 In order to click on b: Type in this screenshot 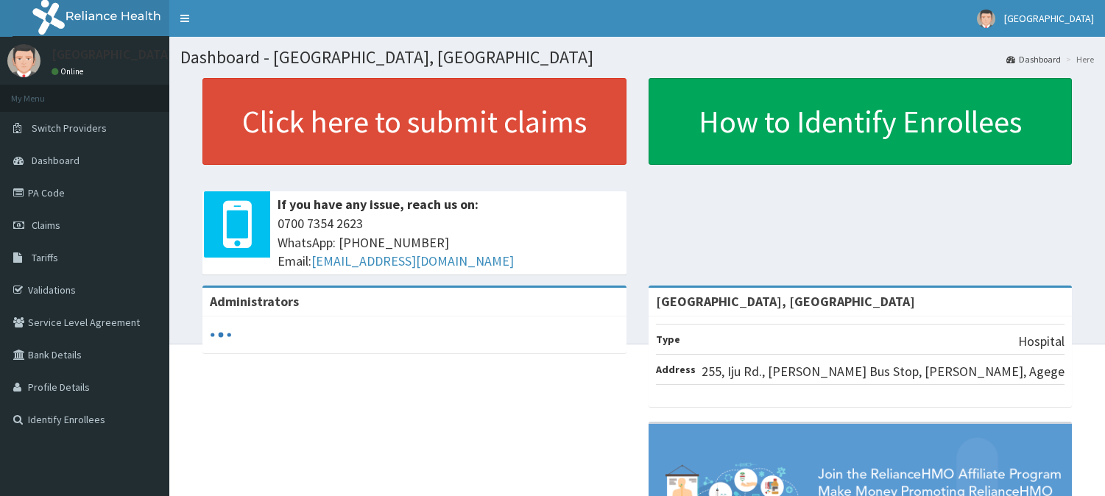, I will do `click(668, 339)`.